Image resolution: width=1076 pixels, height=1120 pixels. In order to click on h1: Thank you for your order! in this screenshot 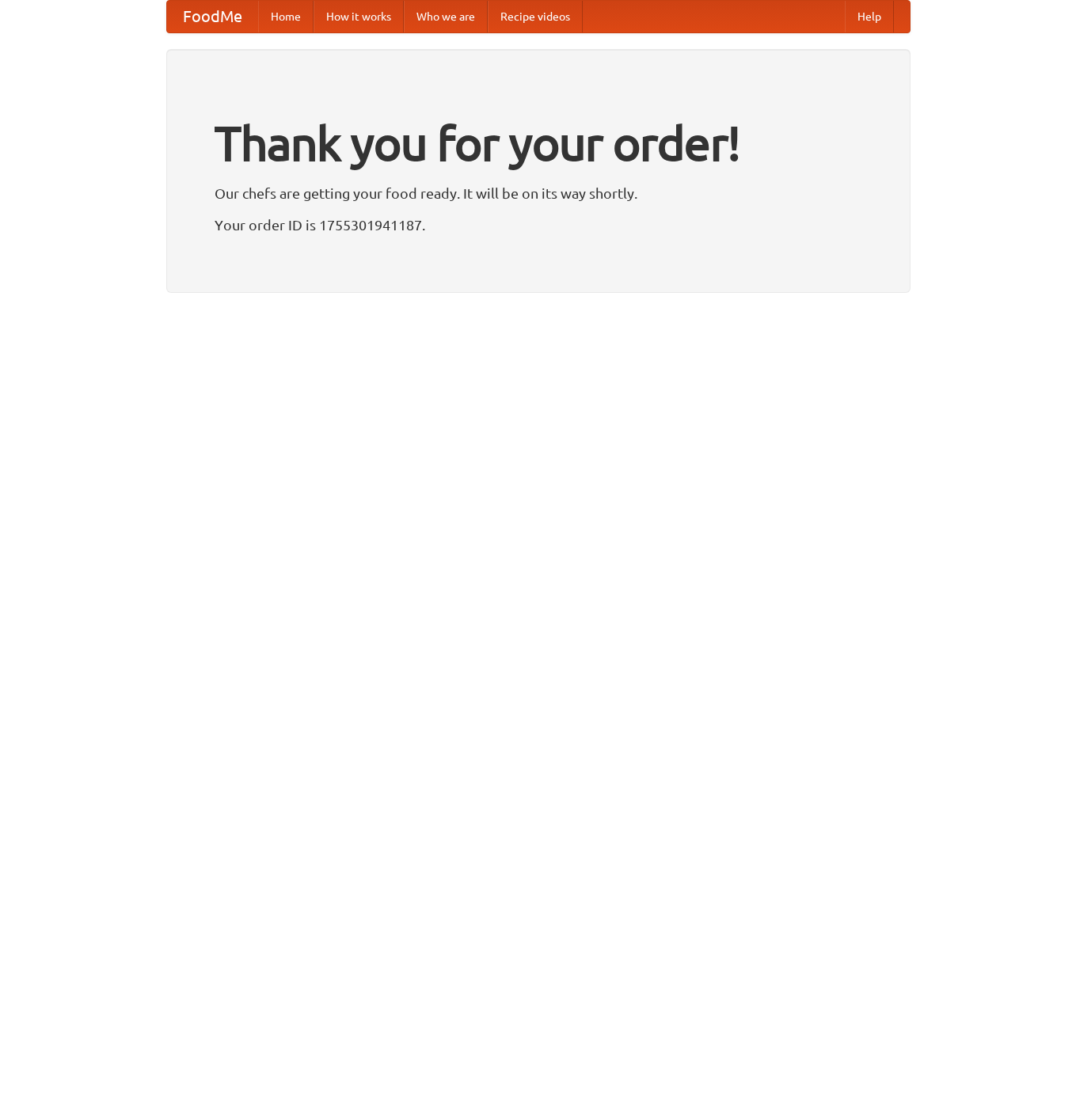, I will do `click(538, 143)`.